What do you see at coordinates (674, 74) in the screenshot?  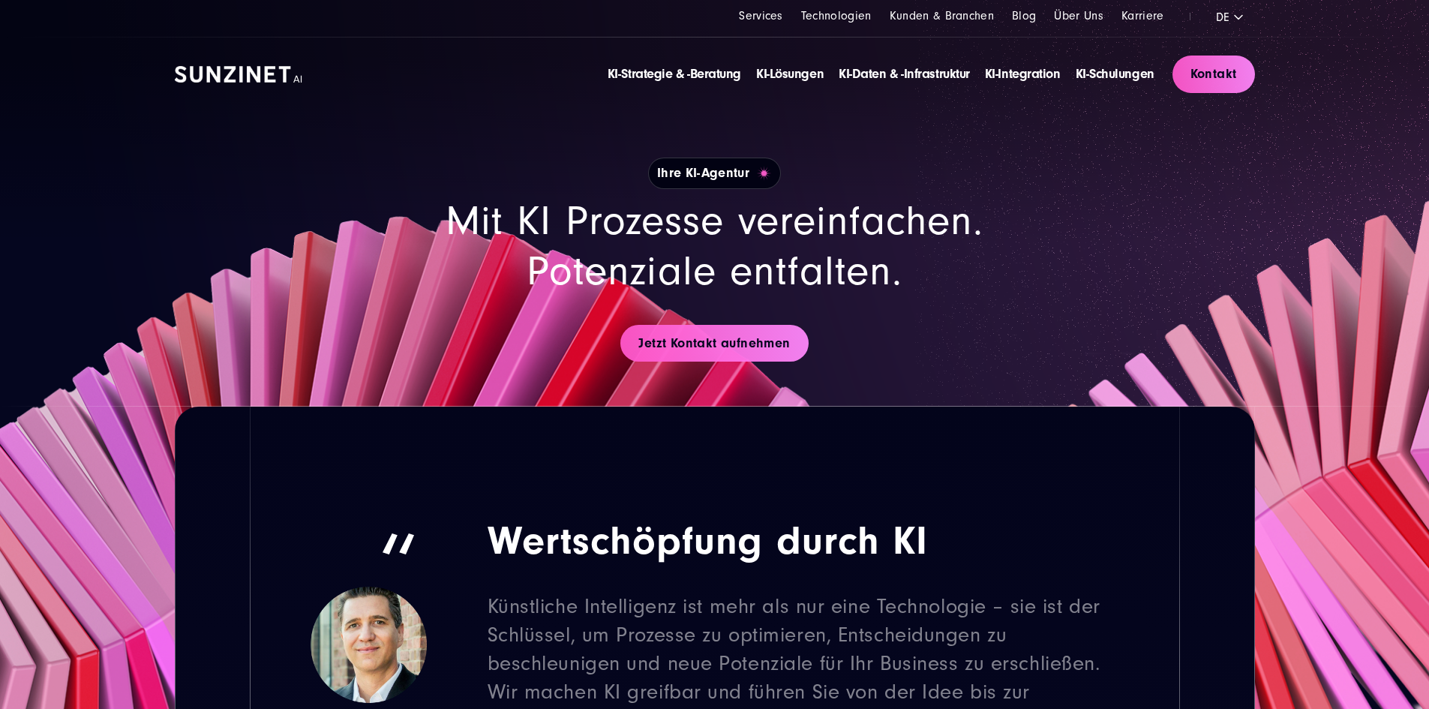 I see `a: KI-Strategie & -Beratung` at bounding box center [674, 74].